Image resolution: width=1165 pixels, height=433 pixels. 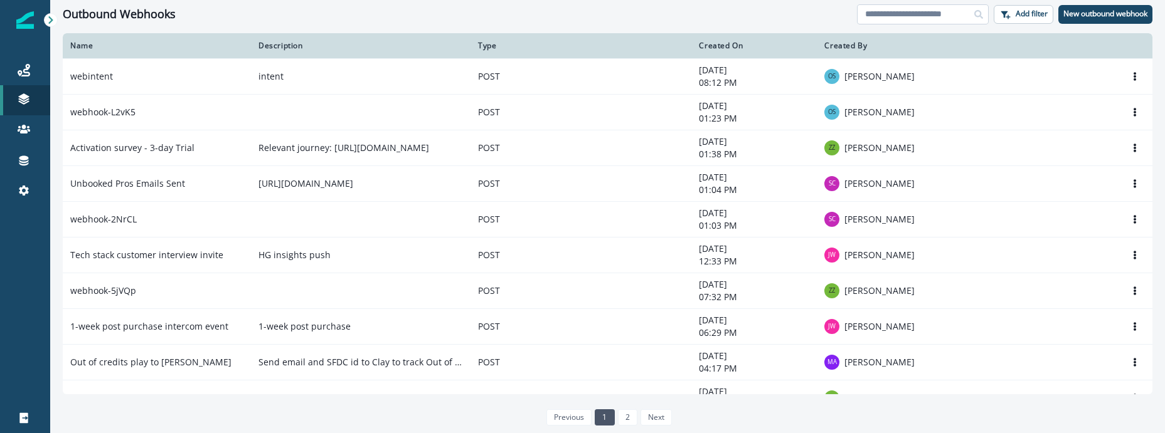 I want to click on a: Page 2, so click(x=627, y=418).